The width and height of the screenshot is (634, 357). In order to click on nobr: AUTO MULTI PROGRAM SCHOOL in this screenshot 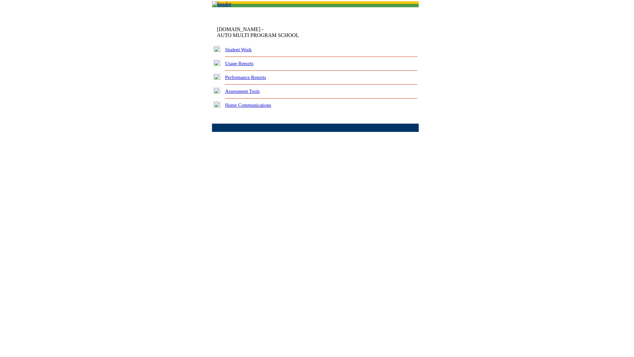, I will do `click(258, 35)`.